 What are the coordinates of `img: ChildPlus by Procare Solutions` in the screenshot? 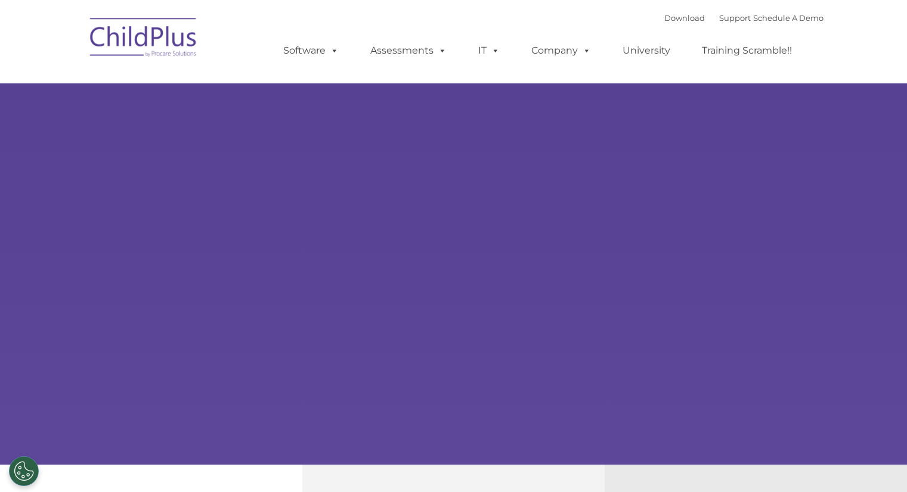 It's located at (144, 39).